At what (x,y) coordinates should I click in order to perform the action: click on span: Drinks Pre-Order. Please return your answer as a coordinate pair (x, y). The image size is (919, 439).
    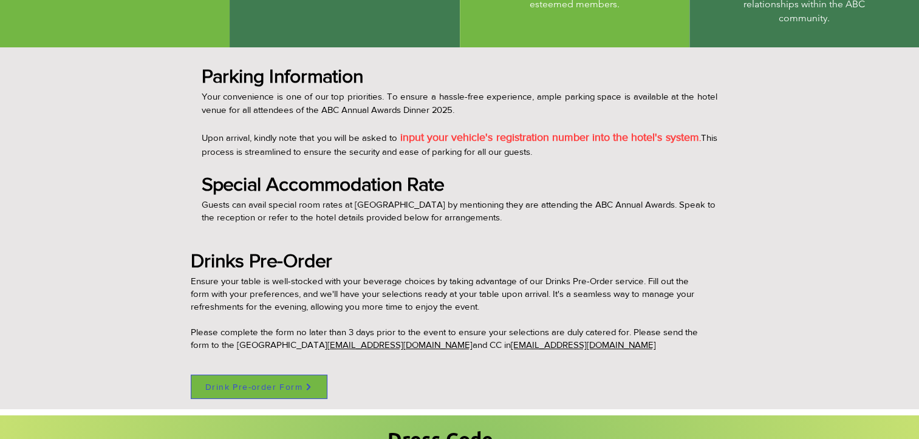
    Looking at the image, I should click on (261, 260).